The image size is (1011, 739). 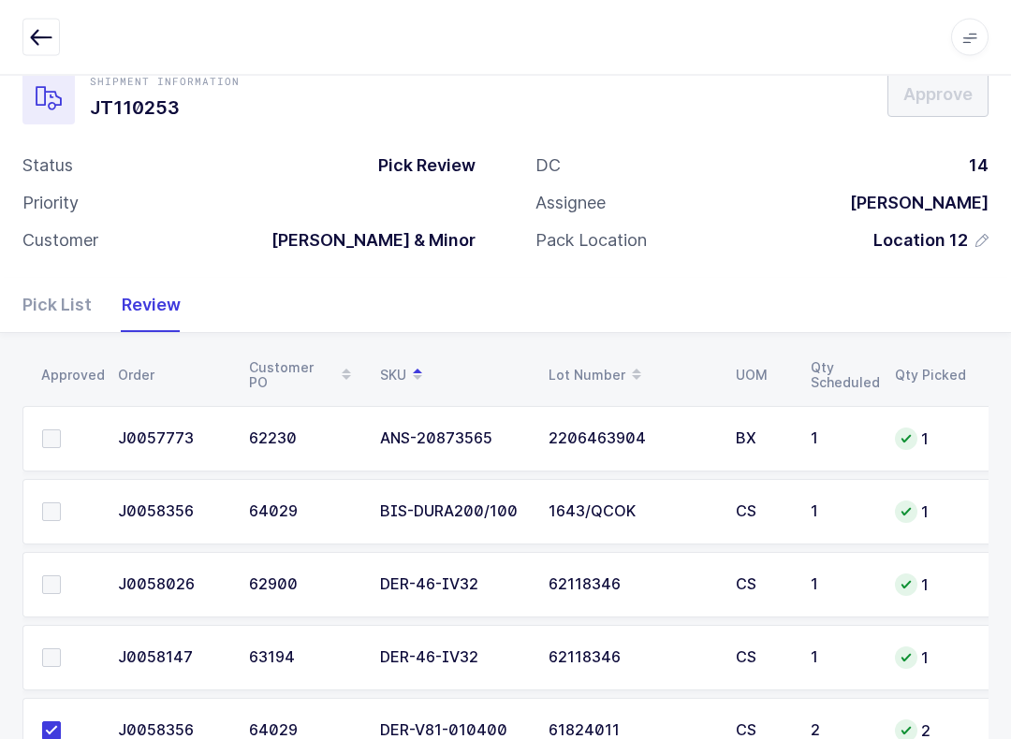 What do you see at coordinates (51, 204) in the screenshot?
I see `div: Priority` at bounding box center [51, 204].